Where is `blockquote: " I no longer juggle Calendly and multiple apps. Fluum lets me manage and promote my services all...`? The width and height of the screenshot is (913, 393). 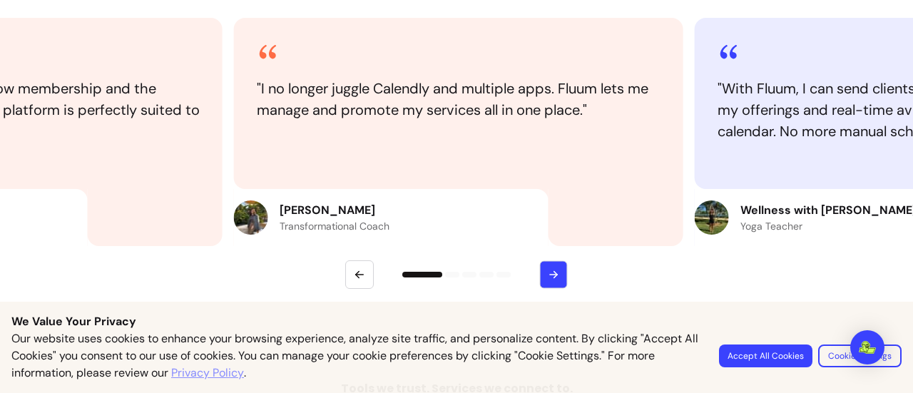 blockquote: " I no longer juggle Calendly and multiple apps. Fluum lets me manage and promote my services all... is located at coordinates (459, 99).